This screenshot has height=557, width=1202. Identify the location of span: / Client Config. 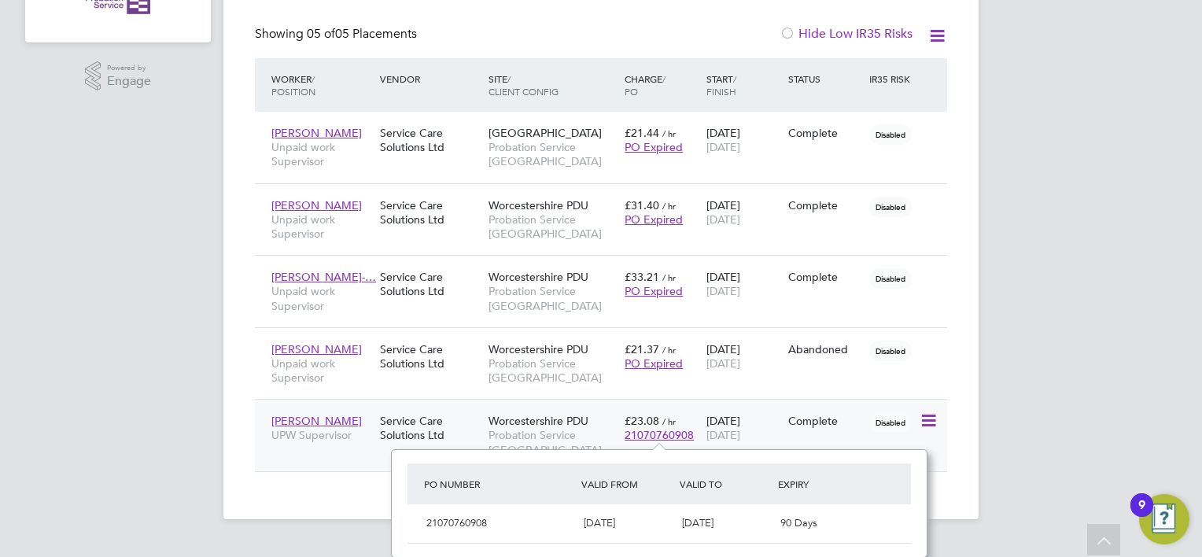
(523, 85).